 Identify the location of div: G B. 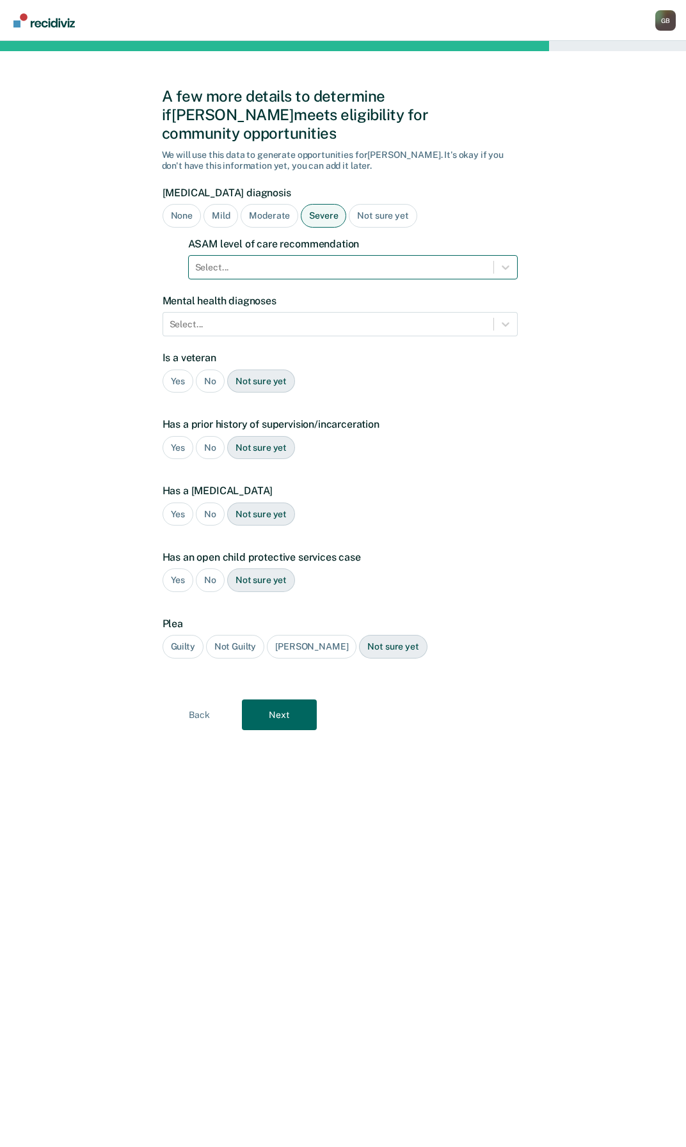
(665, 20).